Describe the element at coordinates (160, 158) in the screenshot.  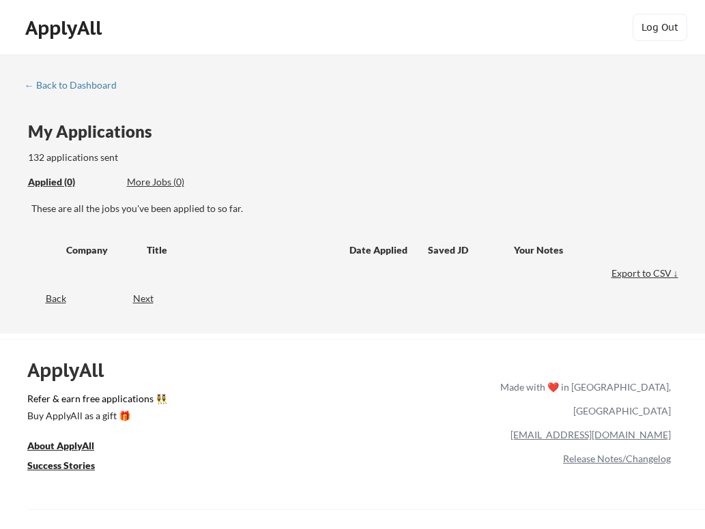
I see `div: 132 applications sent` at that location.